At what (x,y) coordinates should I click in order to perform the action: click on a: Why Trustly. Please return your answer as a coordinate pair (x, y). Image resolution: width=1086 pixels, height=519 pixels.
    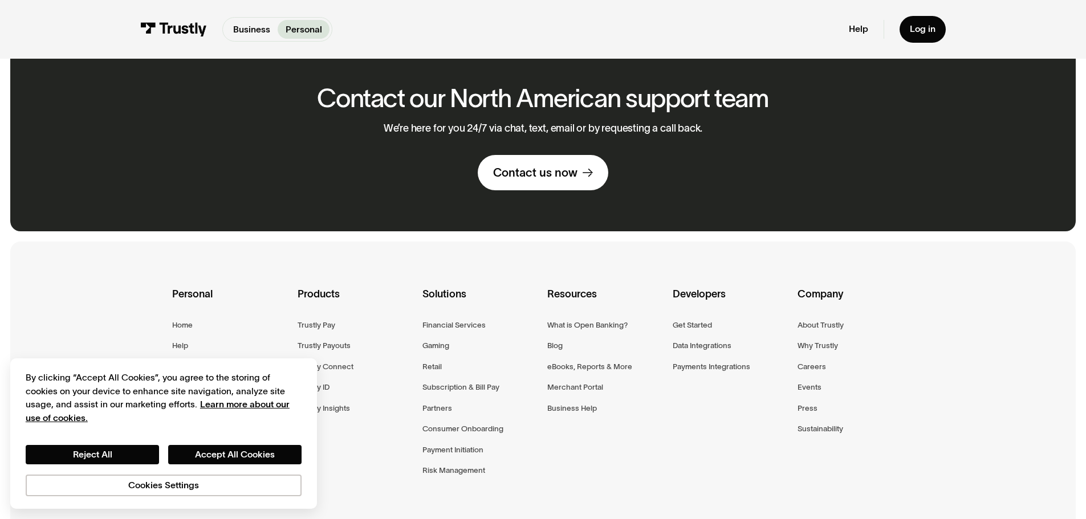
    Looking at the image, I should click on (817, 345).